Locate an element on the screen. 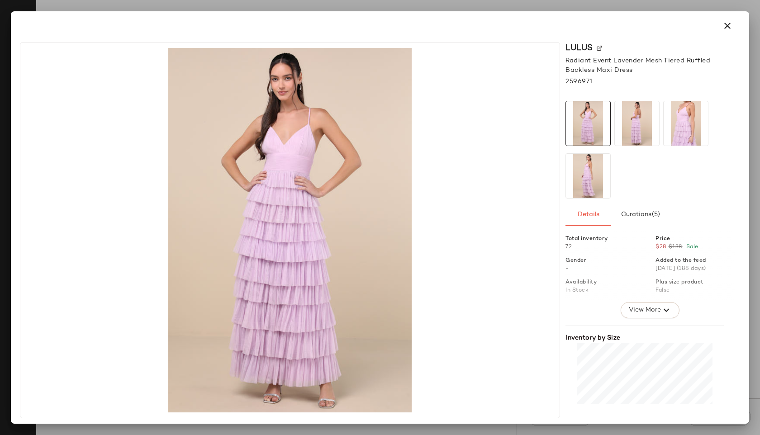  span: Radiant Event Lavender Mesh Tiered Ruffled Backless Maxi Dress is located at coordinates (650, 66).